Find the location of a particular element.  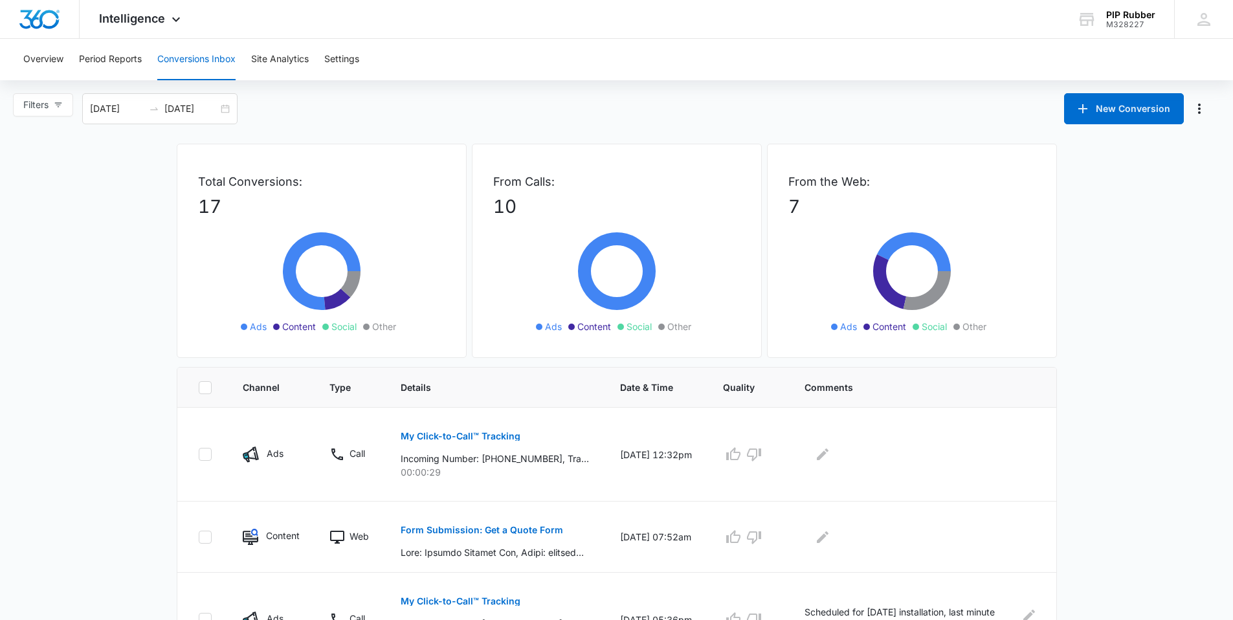

input: End date is located at coordinates (191, 109).